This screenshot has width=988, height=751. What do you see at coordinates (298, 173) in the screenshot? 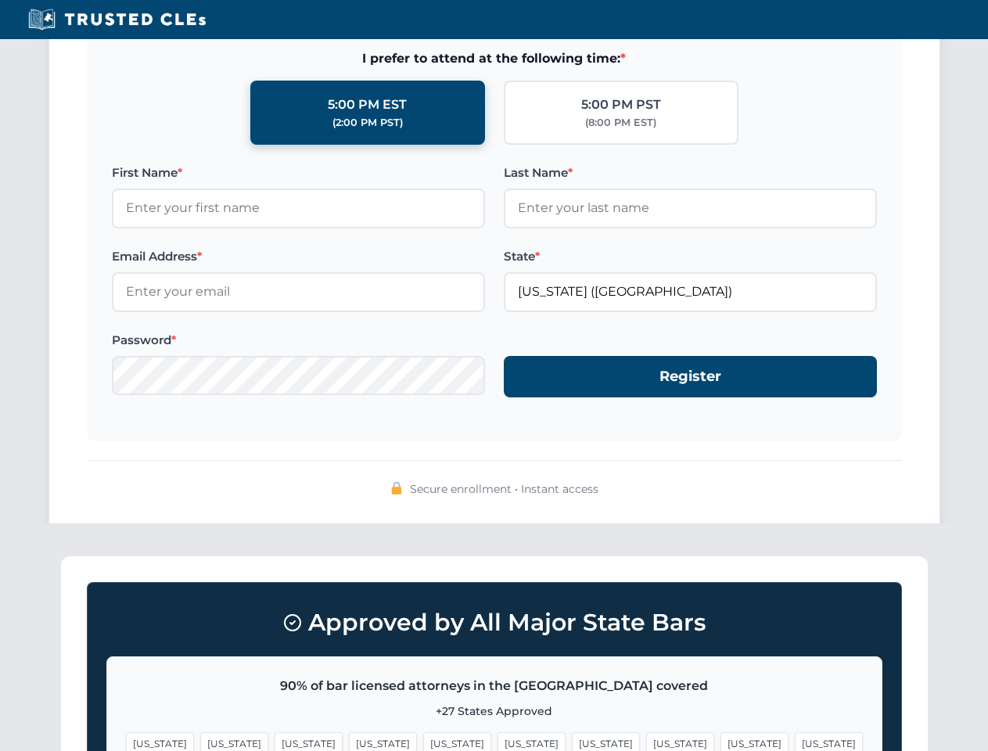
I see `label: First Name` at bounding box center [298, 173].